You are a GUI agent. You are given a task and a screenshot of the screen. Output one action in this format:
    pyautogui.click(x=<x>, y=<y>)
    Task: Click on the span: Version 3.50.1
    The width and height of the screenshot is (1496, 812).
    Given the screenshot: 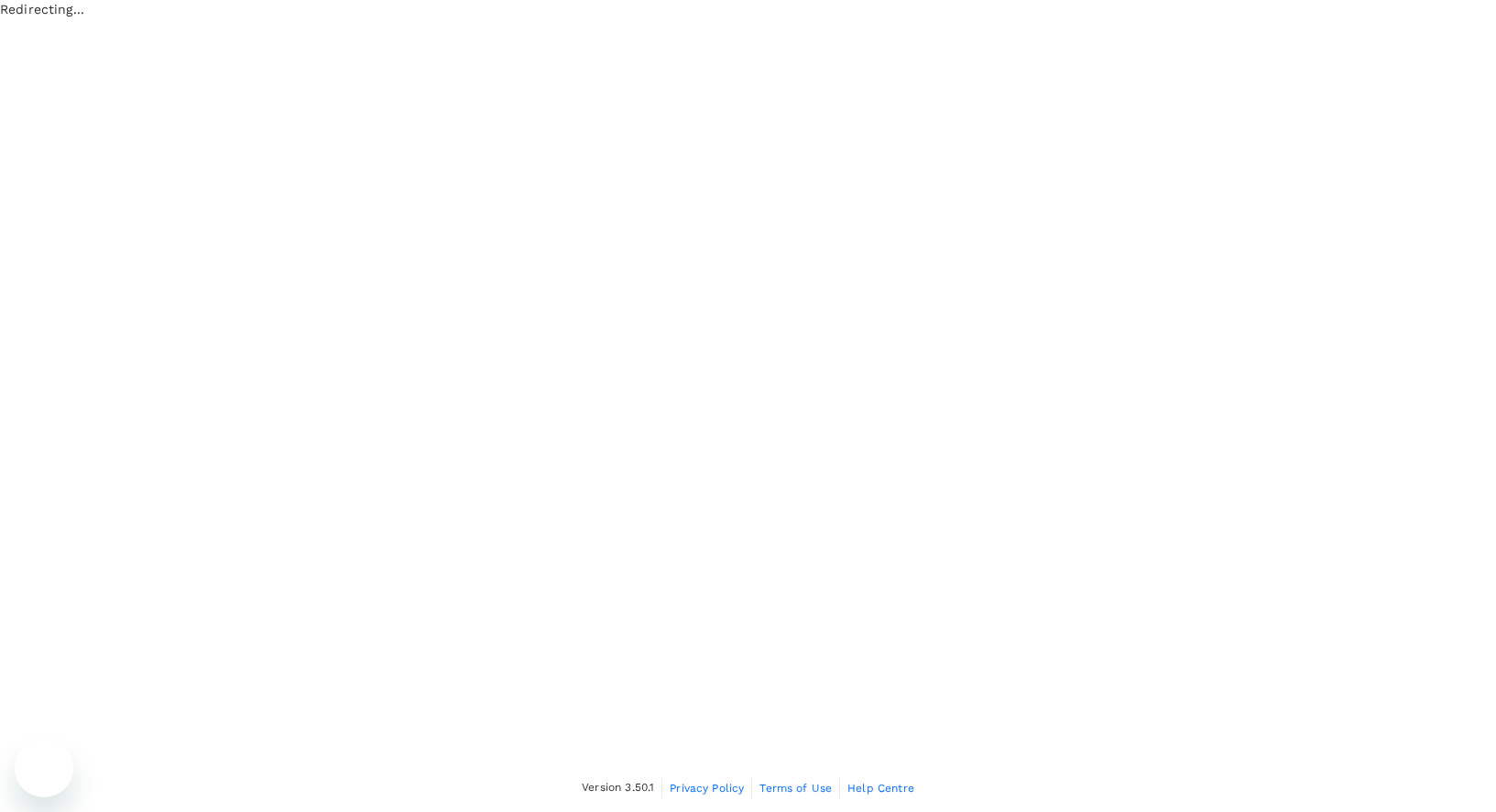 What is the action you would take?
    pyautogui.click(x=617, y=788)
    